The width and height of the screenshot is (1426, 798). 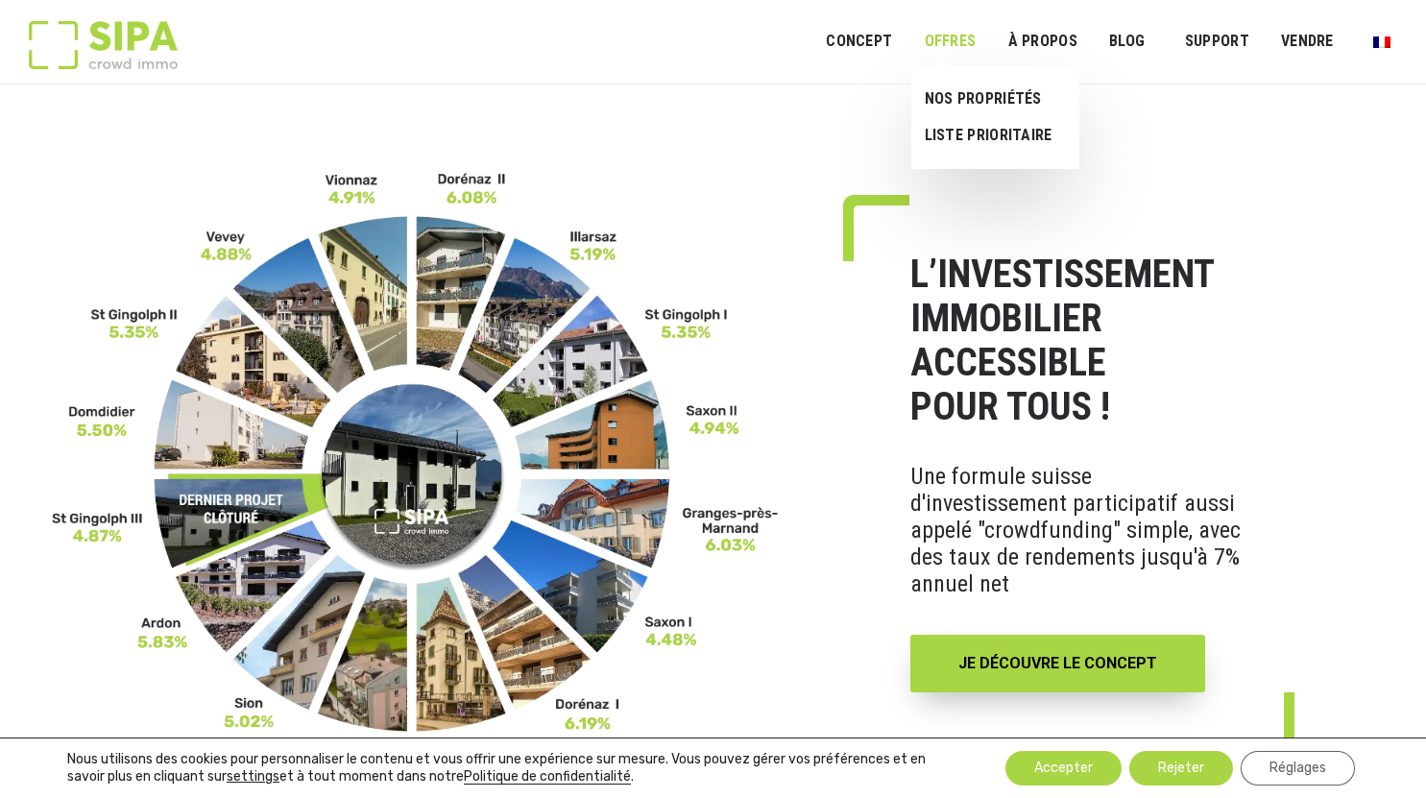 What do you see at coordinates (987, 99) in the screenshot?
I see `a: NOS PROPRIÉTÉS` at bounding box center [987, 99].